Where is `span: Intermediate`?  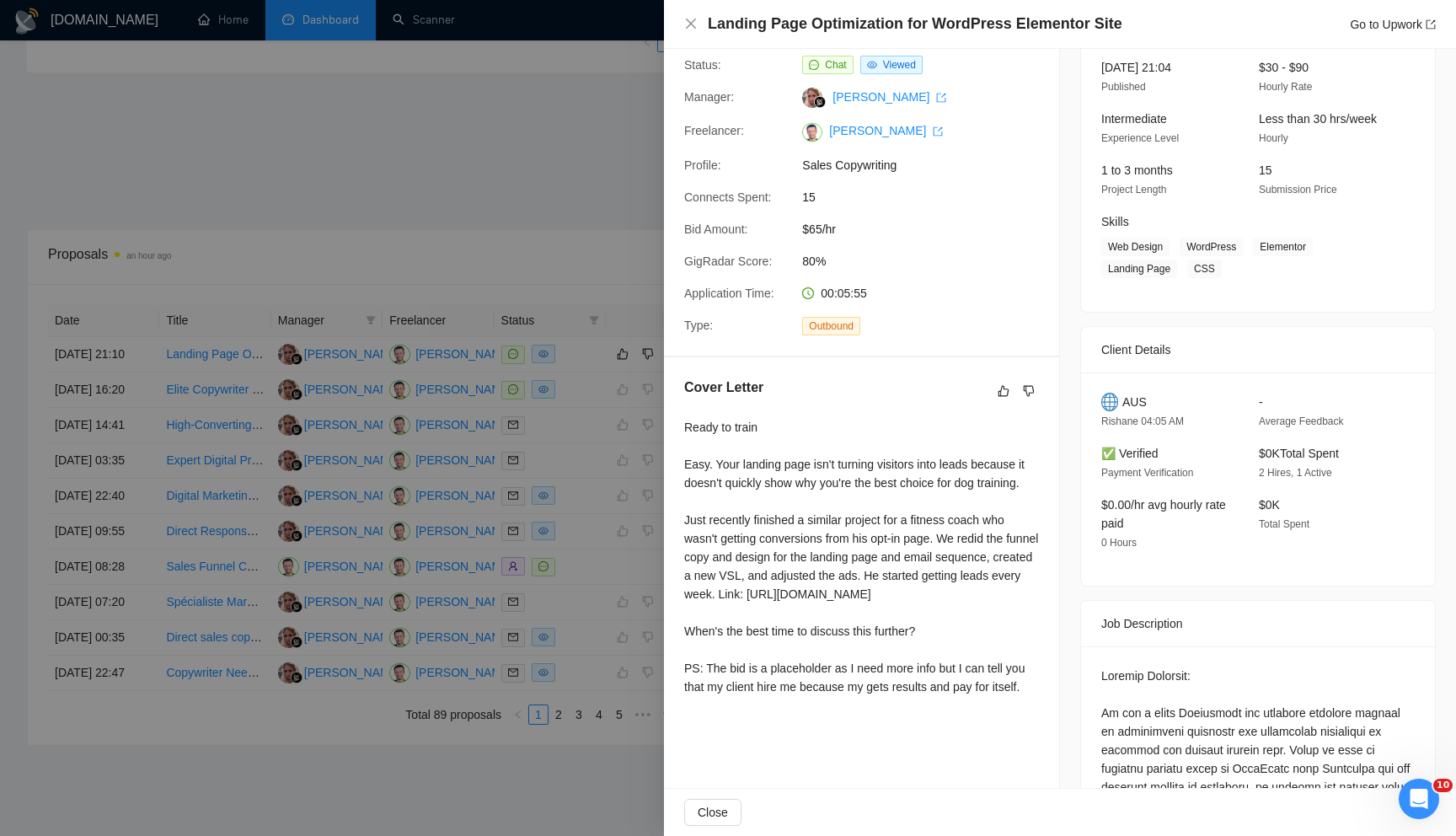
span: Intermediate is located at coordinates (1134, 119).